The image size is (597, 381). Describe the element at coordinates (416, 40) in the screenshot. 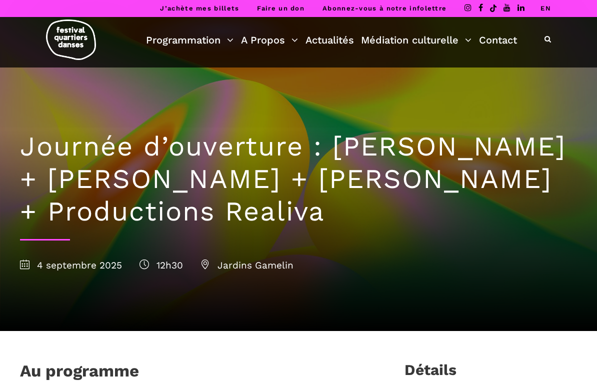

I see `a: Médiation culturelle` at that location.